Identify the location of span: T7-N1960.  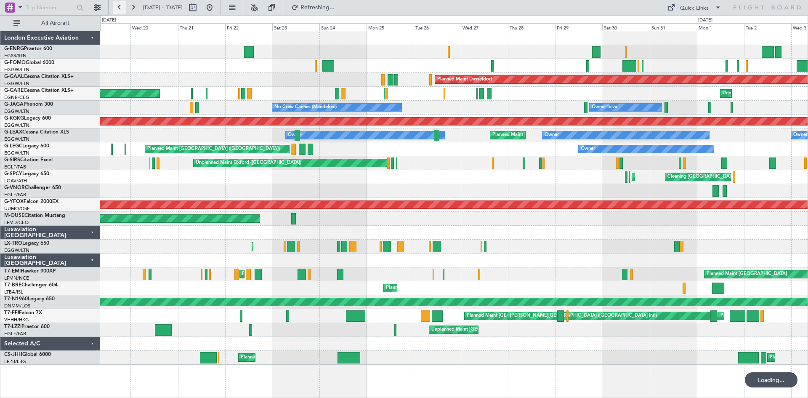
(16, 299).